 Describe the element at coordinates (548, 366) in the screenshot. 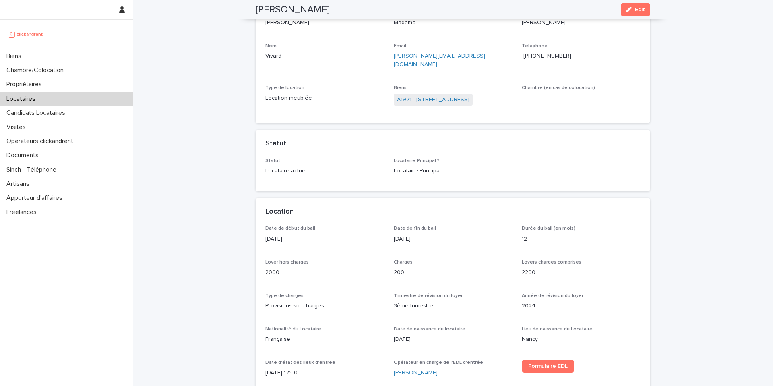

I see `a: Formulaire EDL` at that location.